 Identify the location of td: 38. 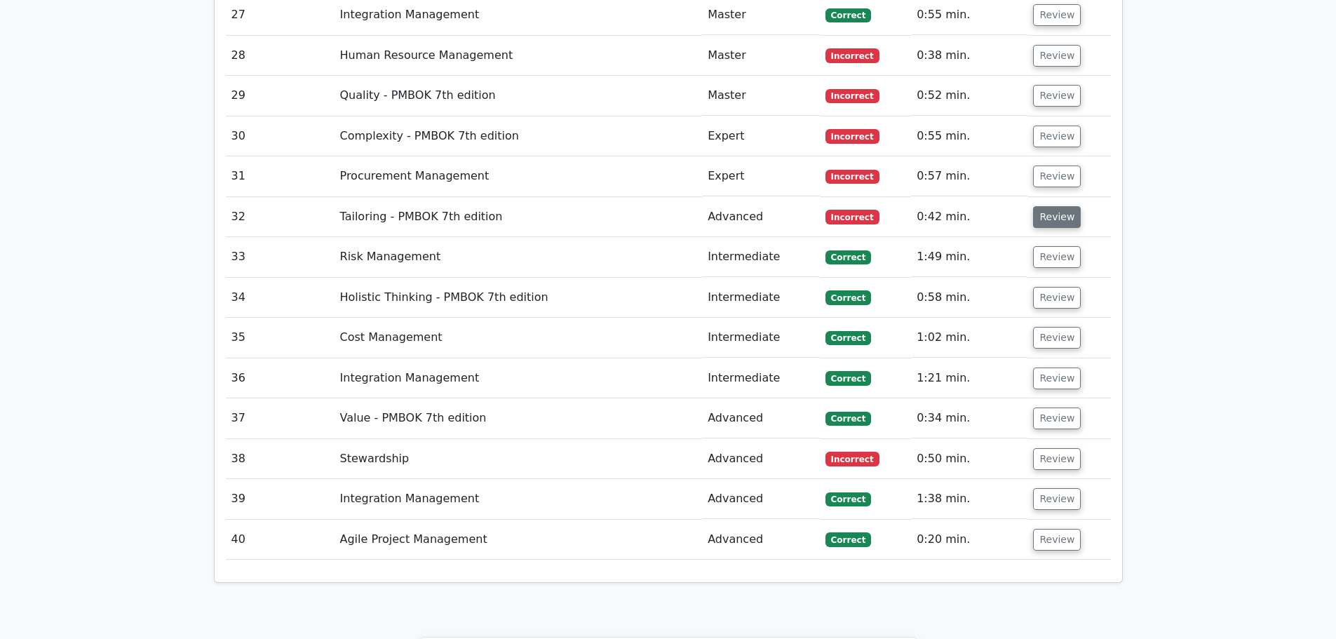
(280, 459).